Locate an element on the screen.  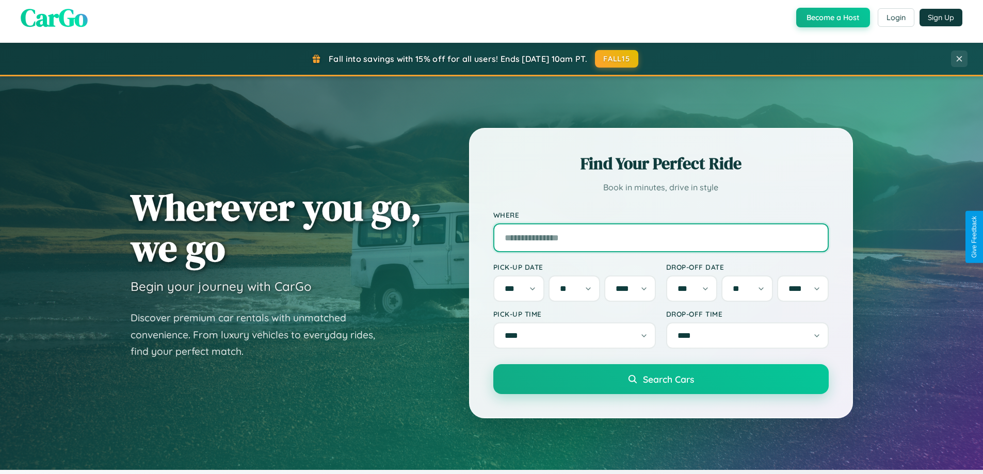
label: Drop-off Date is located at coordinates (747, 267).